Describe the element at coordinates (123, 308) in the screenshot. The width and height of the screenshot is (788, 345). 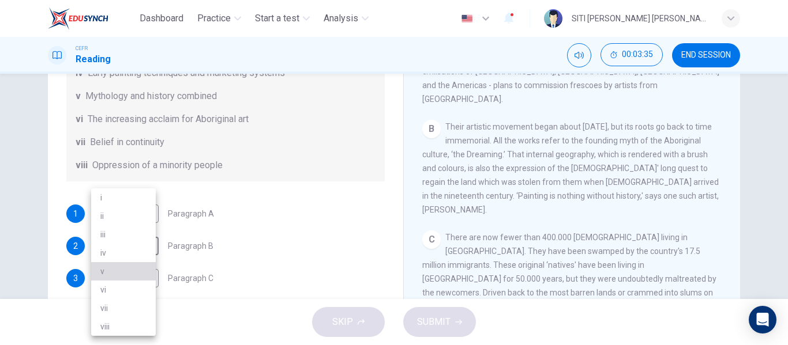
I see `li: vii` at that location.